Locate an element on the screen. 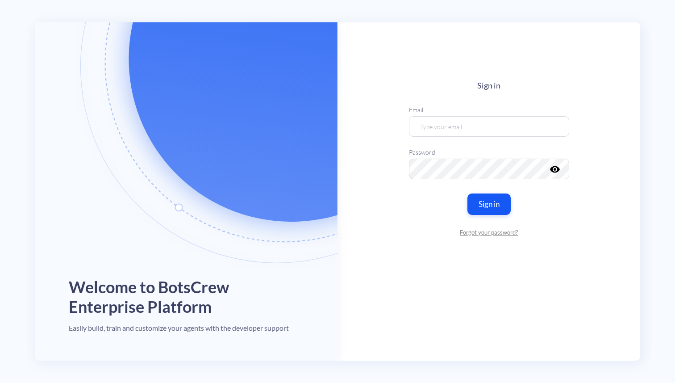  button: visibility is located at coordinates (554, 166).